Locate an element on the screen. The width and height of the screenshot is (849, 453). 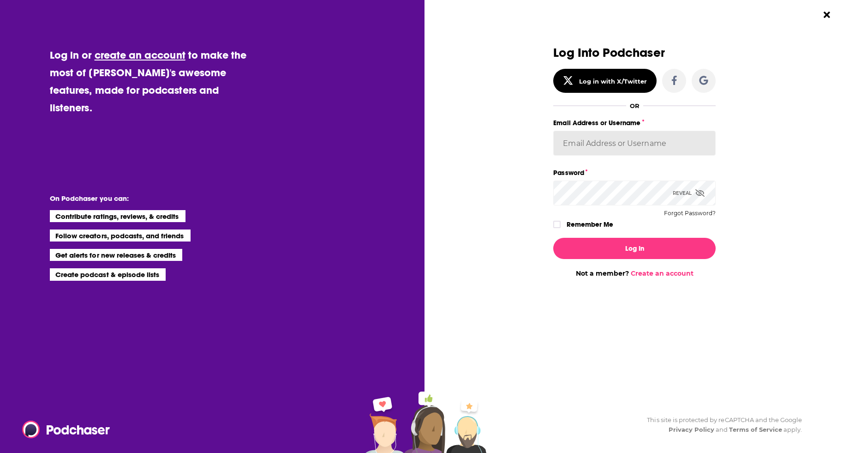
button: Forgot Password? is located at coordinates (690, 213).